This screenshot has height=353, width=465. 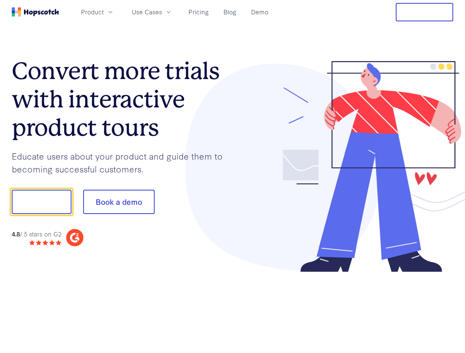 What do you see at coordinates (424, 12) in the screenshot?
I see `button: Free Trial` at bounding box center [424, 12].